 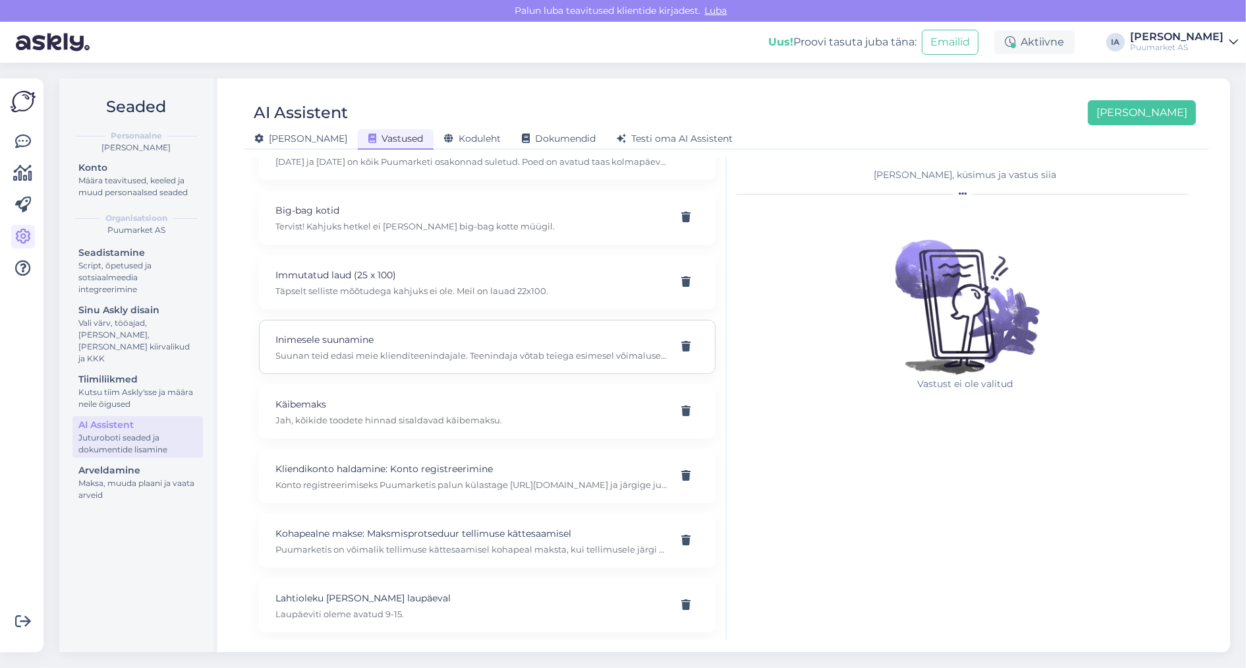 What do you see at coordinates (138, 470) in the screenshot?
I see `div: Arveldamine` at bounding box center [138, 470].